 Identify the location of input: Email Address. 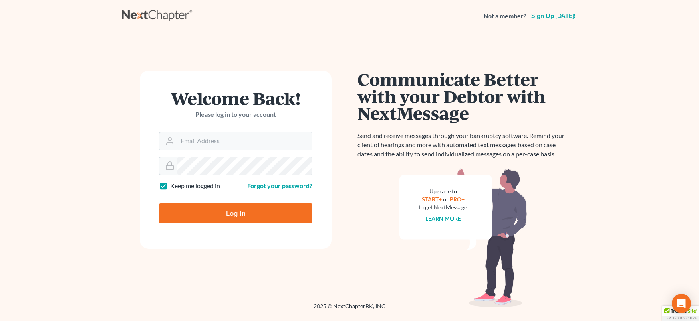
(244, 141).